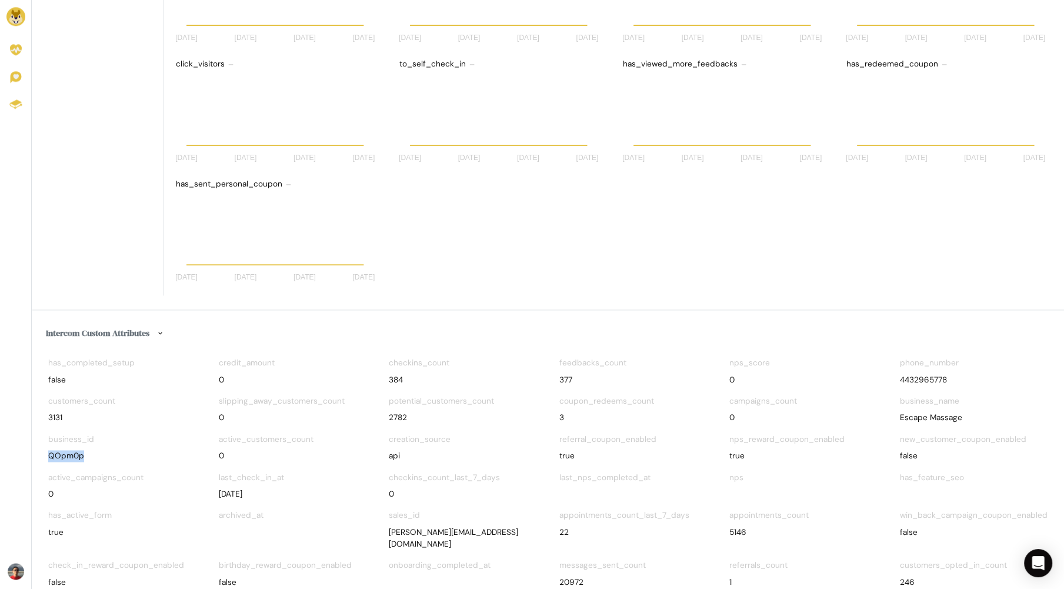  I want to click on label: nps_score, so click(749, 363).